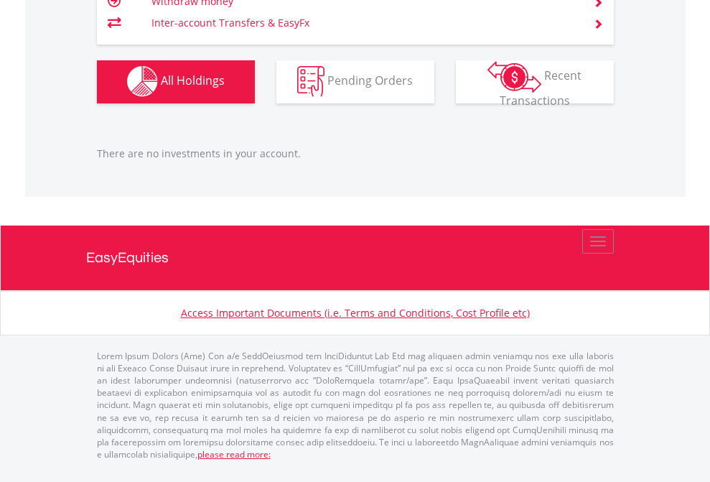 This screenshot has height=482, width=710. Describe the element at coordinates (370, 80) in the screenshot. I see `span: Pending Orders` at that location.